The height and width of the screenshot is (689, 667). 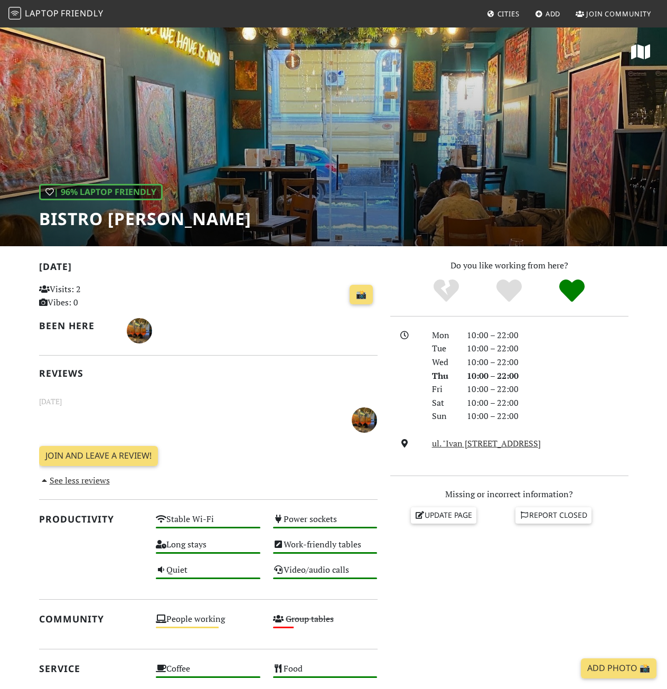 What do you see at coordinates (443, 349) in the screenshot?
I see `div: Tue` at bounding box center [443, 349].